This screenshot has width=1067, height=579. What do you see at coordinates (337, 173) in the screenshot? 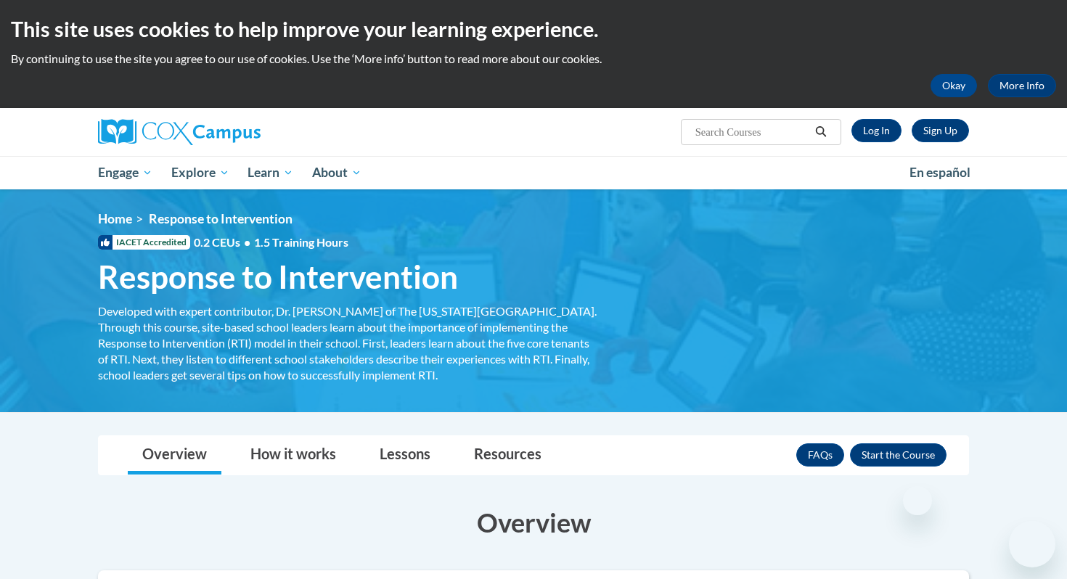
I see `span: About` at bounding box center [337, 173].